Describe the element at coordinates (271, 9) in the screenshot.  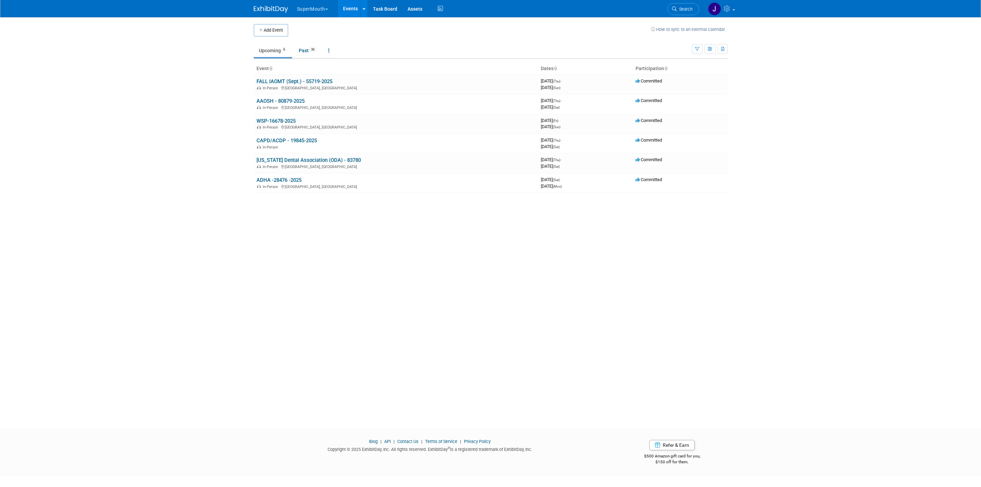
I see `img: ExhibitDay` at that location.